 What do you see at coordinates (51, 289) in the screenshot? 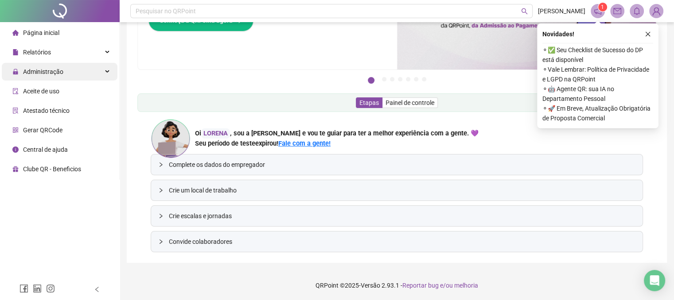
I see `span: instagram` at bounding box center [51, 289].